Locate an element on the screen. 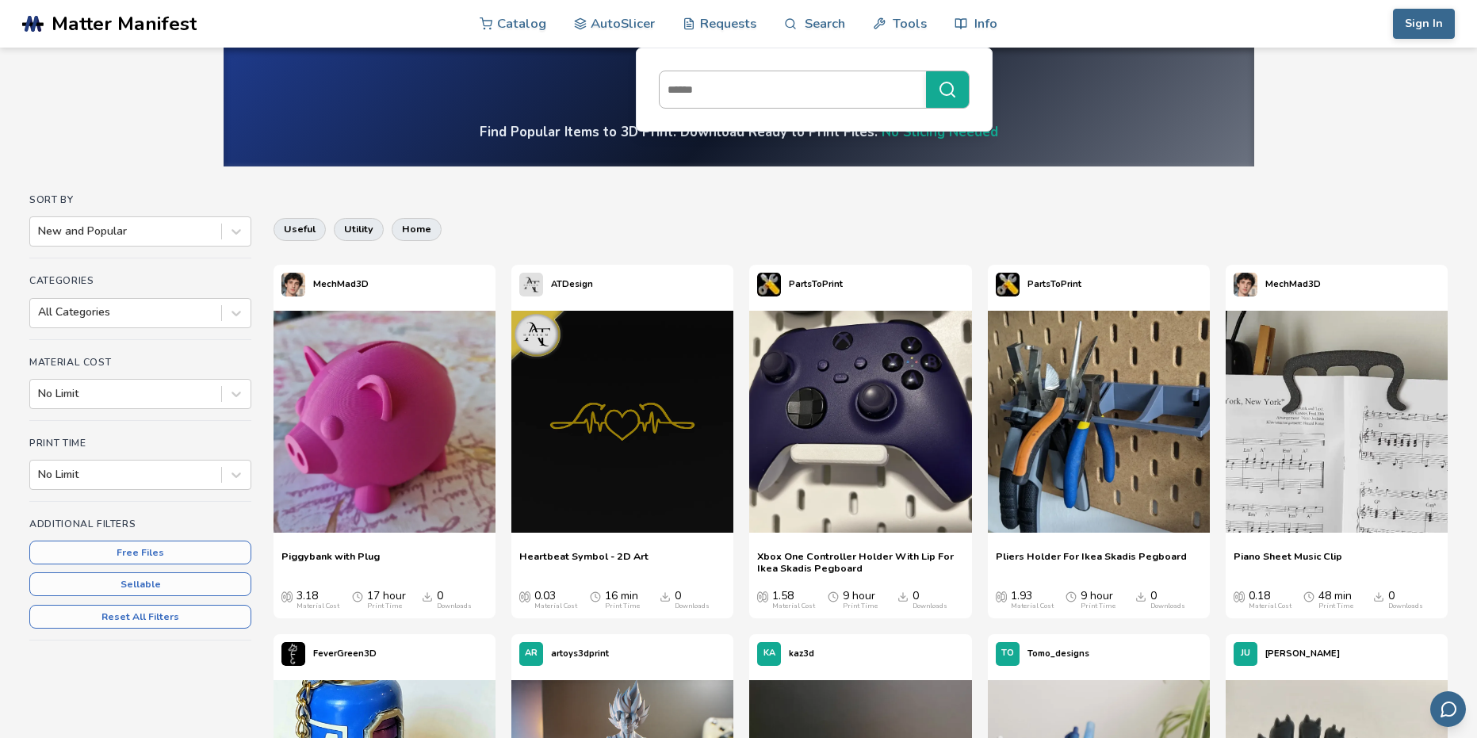 This screenshot has width=1477, height=738. button: home is located at coordinates (416, 229).